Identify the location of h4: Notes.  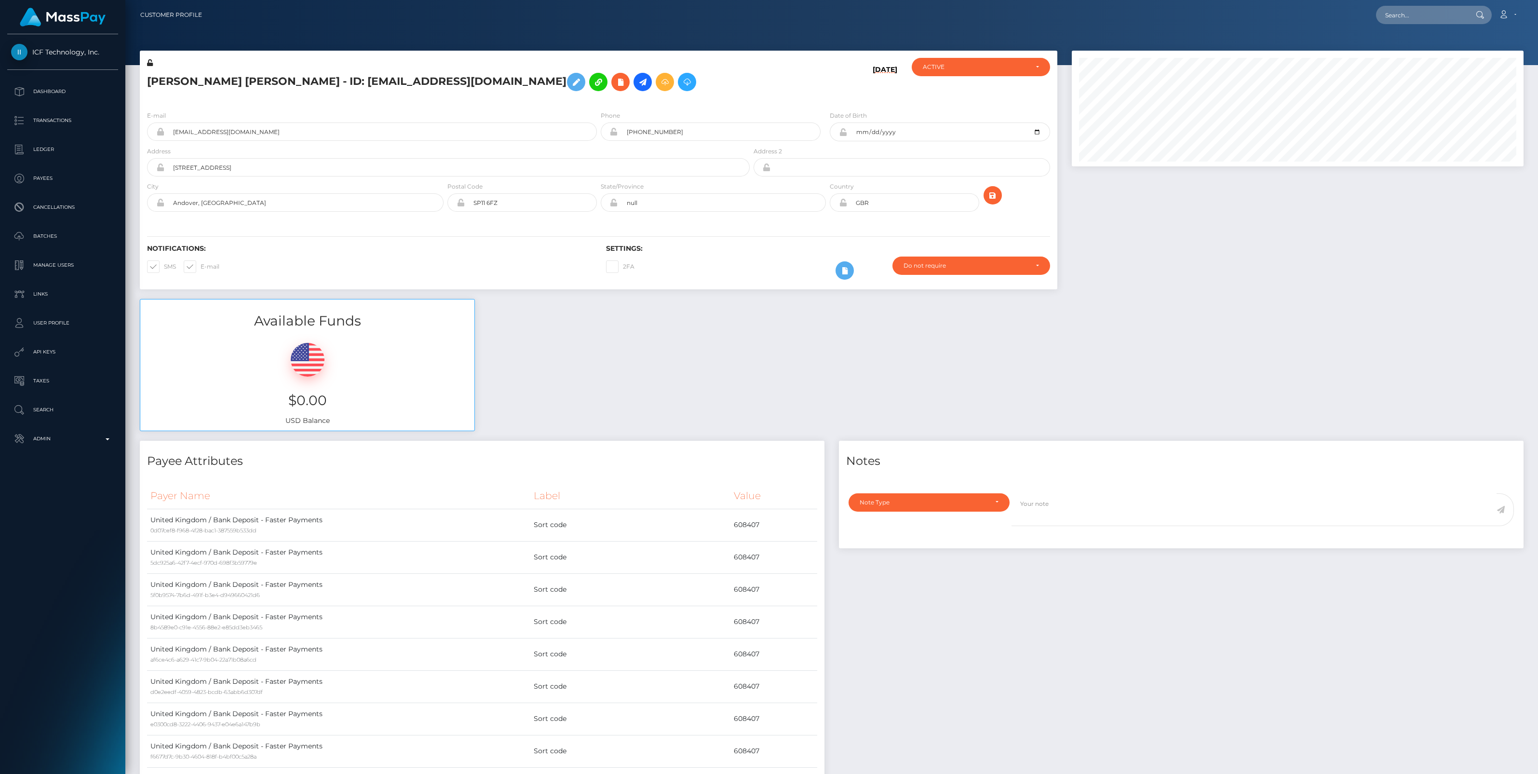
(1181, 461).